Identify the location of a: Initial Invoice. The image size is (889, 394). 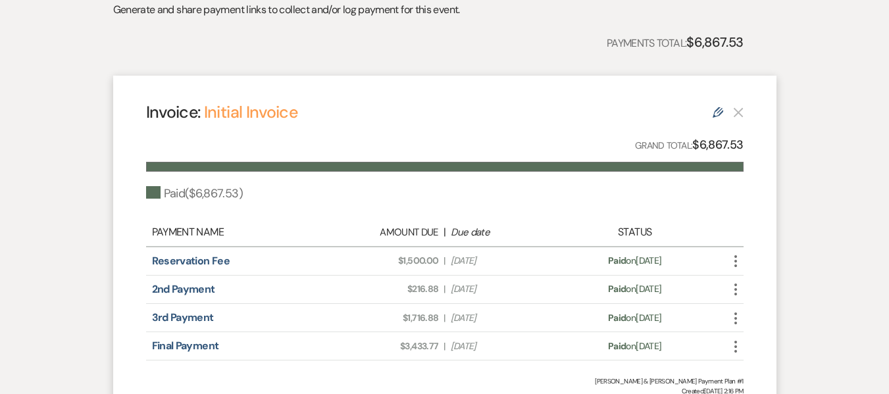
(251, 112).